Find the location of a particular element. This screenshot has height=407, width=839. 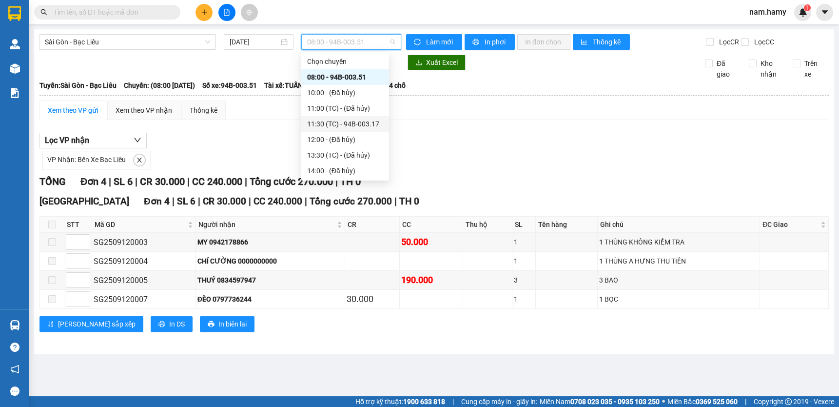

span: bar-chart is located at coordinates (585, 42).